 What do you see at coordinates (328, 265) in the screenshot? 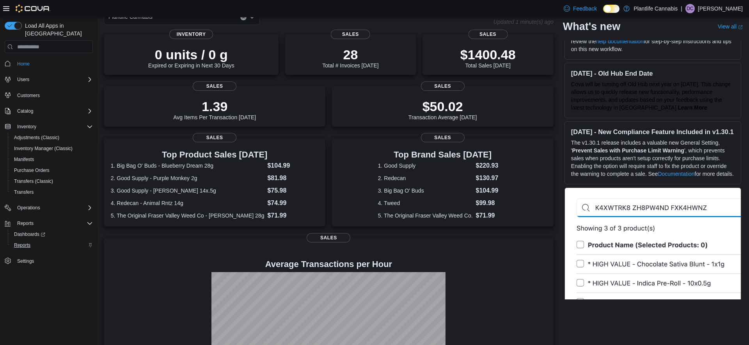
I see `h4: Average Transactions per Hour` at bounding box center [328, 265].